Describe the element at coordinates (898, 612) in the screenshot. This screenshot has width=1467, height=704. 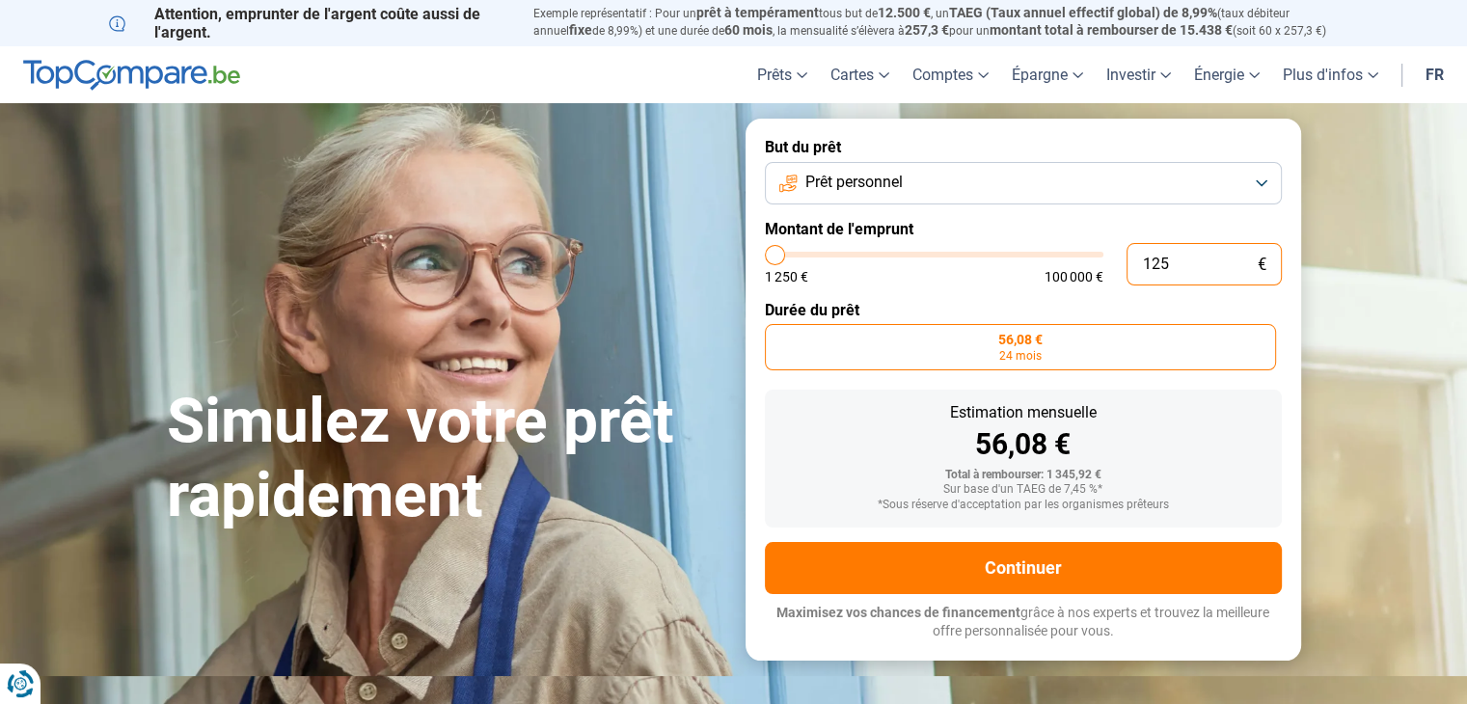
I see `span: Maximisez vos chances de financement` at that location.